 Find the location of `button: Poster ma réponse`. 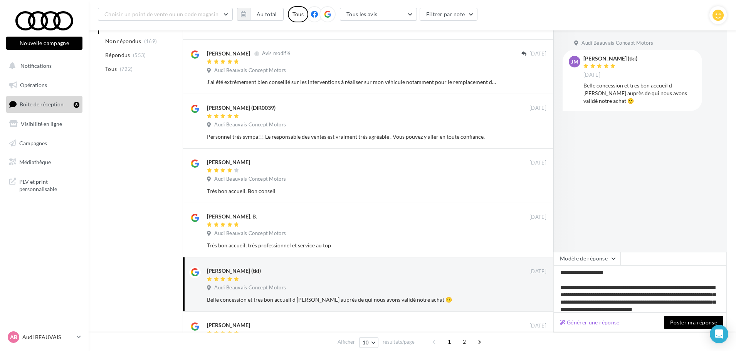

button: Poster ma réponse is located at coordinates (693, 322).